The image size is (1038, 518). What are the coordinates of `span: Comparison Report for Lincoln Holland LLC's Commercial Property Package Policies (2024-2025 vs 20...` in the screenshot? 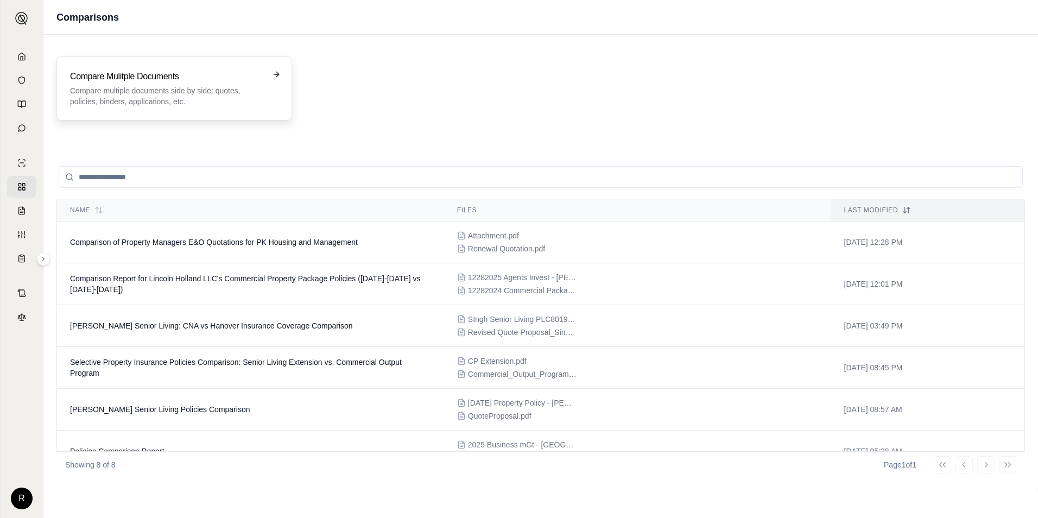 It's located at (245, 284).